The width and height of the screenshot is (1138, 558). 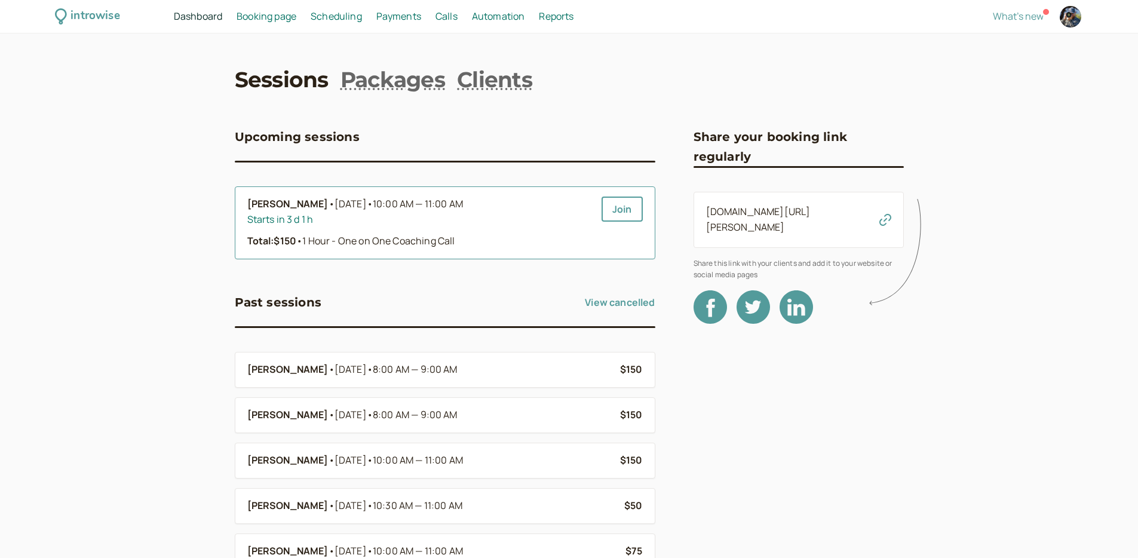 What do you see at coordinates (399, 16) in the screenshot?
I see `span: Payments` at bounding box center [399, 16].